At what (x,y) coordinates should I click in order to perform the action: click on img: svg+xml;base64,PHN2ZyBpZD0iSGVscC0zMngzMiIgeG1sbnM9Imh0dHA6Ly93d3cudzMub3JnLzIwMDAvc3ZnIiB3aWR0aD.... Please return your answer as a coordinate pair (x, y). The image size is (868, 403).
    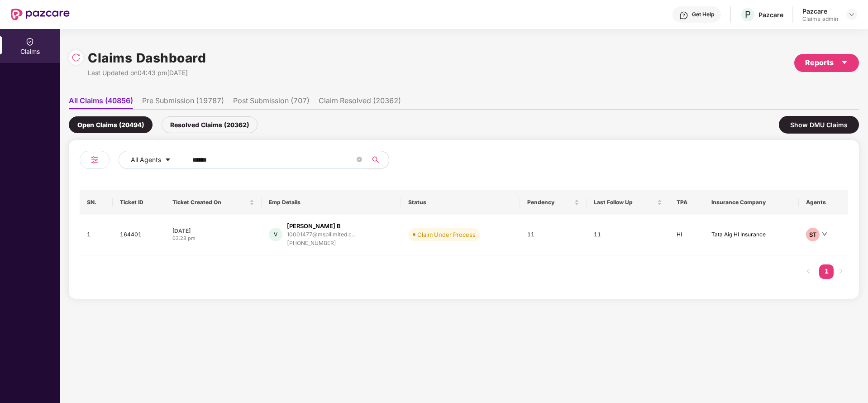
    Looking at the image, I should click on (684, 15).